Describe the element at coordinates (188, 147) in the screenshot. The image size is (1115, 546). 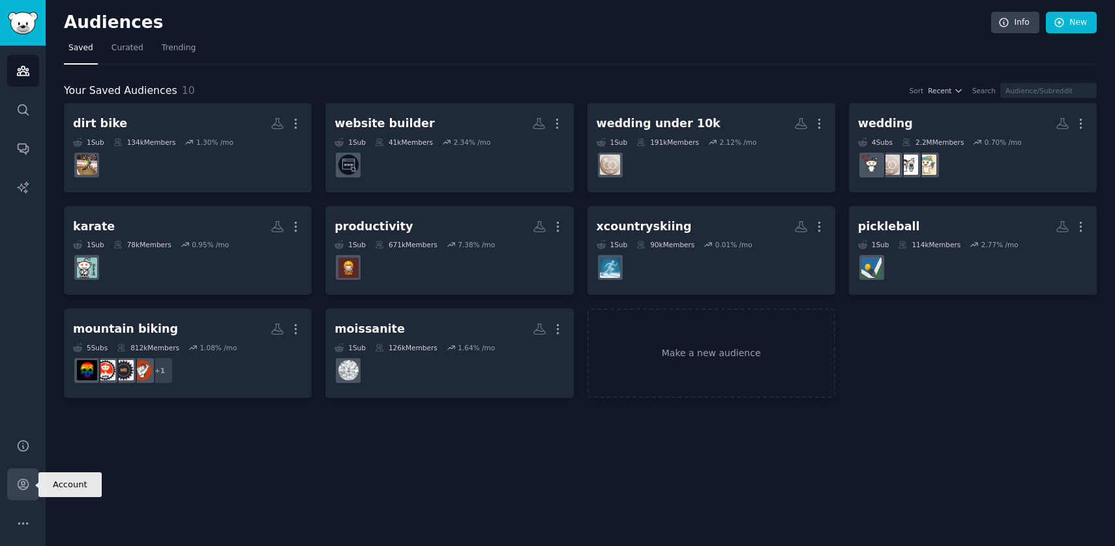
I see `a: dirt bike1Sub134kMembers1.30% /moDirtbikes` at that location.